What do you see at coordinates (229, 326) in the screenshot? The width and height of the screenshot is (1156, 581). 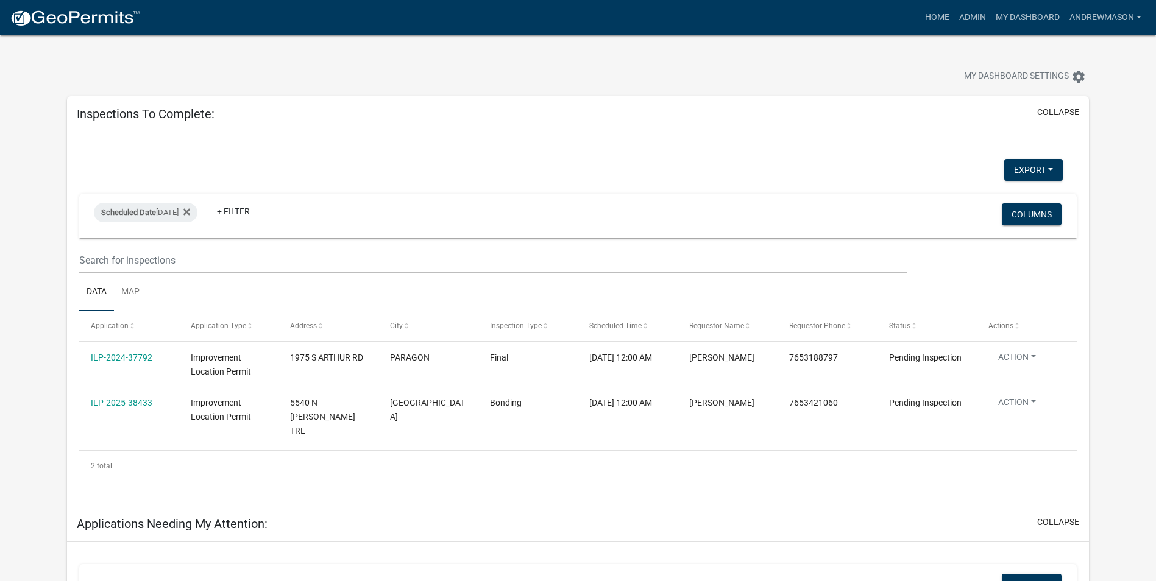 I see `datatable-header-cell: Application Type` at bounding box center [229, 326].